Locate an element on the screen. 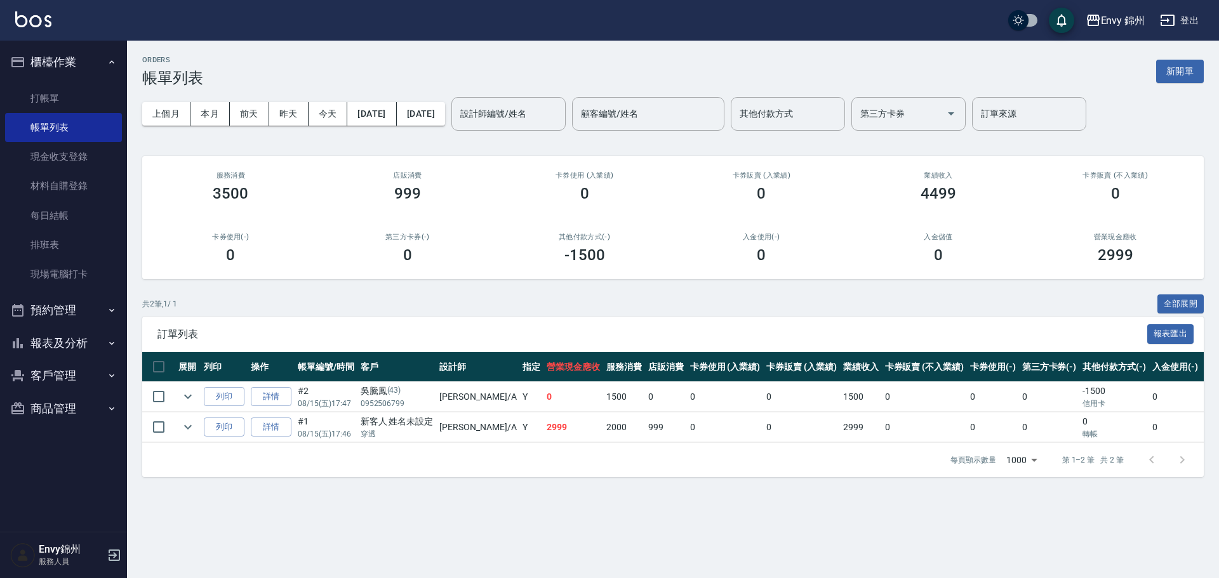  th: 卡券使用 (入業績) is located at coordinates (725, 367).